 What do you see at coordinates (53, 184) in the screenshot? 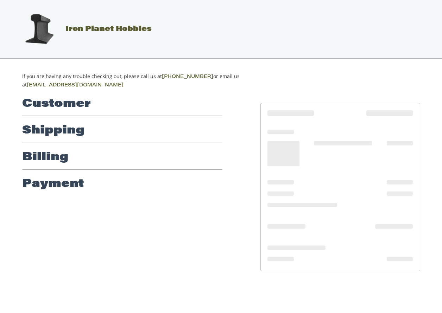
I see `h2: Payment` at bounding box center [53, 184].